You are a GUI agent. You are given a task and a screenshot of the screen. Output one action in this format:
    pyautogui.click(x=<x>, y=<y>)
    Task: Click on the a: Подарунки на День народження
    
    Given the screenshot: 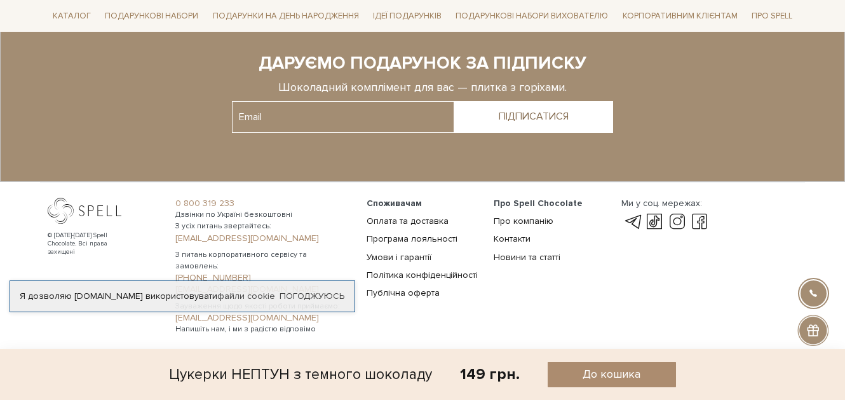 What is the action you would take?
    pyautogui.click(x=286, y=16)
    